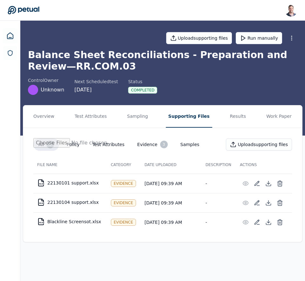  What do you see at coordinates (238, 117) in the screenshot?
I see `button: Results` at bounding box center [238, 117].